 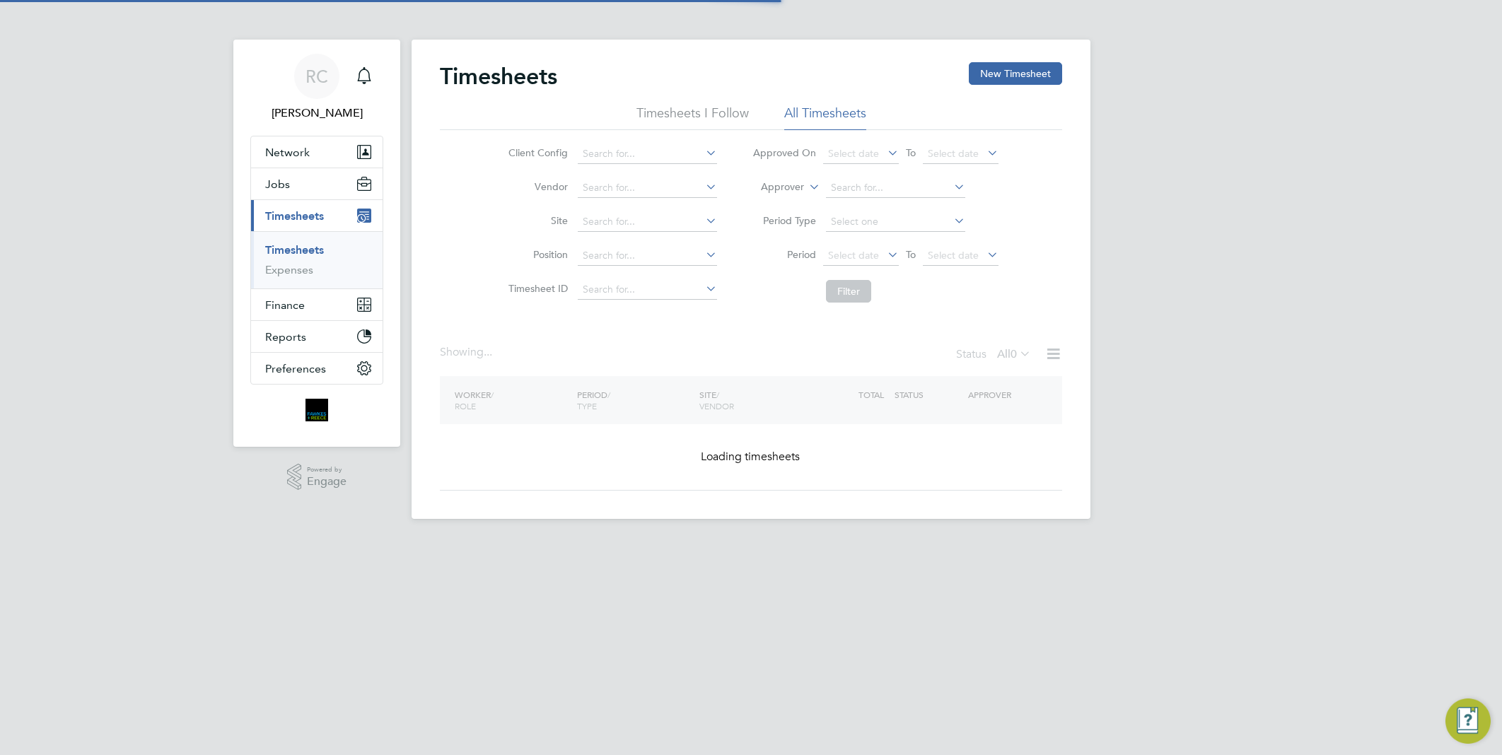 What do you see at coordinates (536, 288) in the screenshot?
I see `label: Timesheet ID` at bounding box center [536, 288].